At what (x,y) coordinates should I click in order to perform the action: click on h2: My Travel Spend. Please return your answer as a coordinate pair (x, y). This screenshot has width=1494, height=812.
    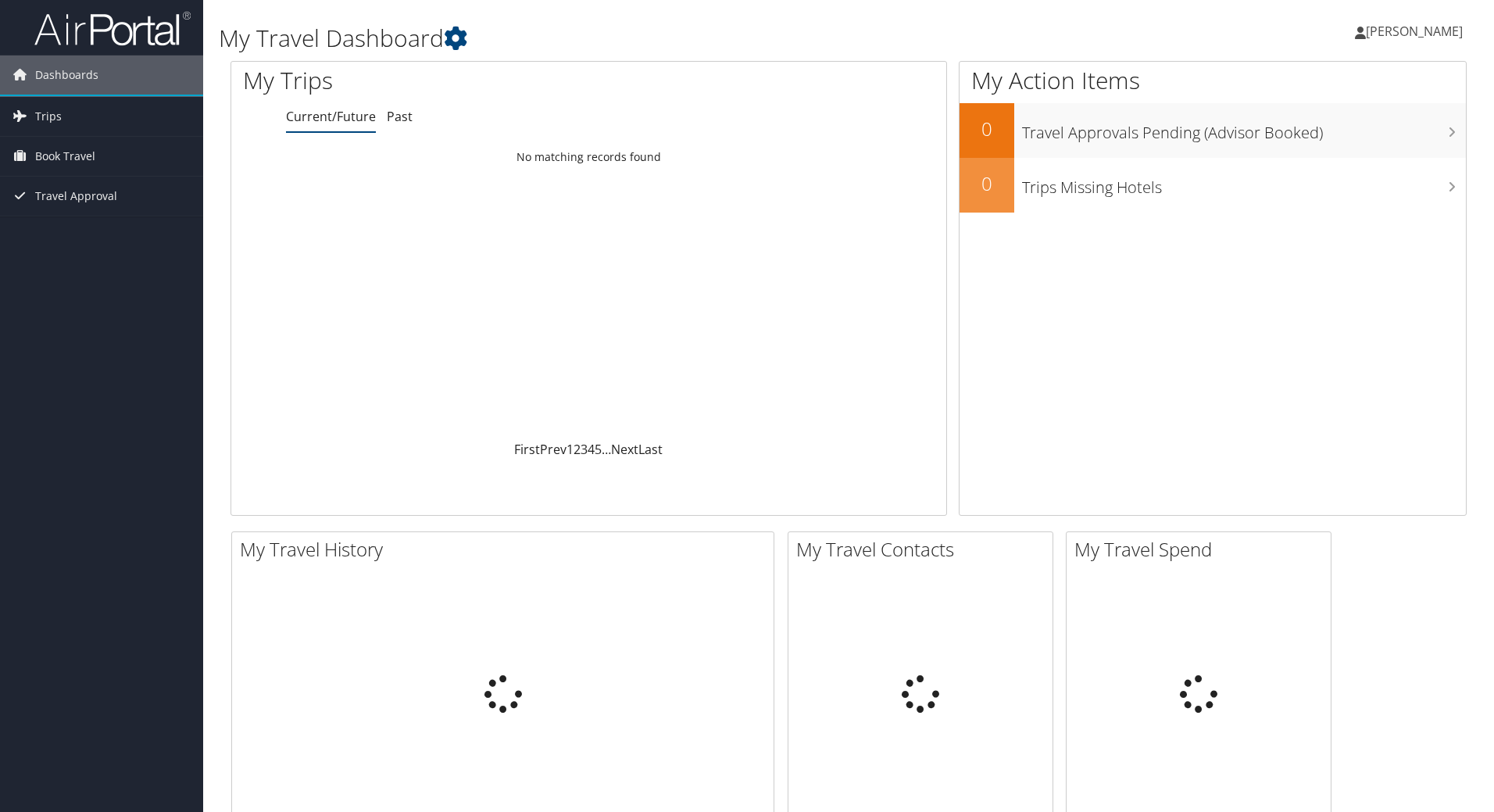
    Looking at the image, I should click on (1203, 549).